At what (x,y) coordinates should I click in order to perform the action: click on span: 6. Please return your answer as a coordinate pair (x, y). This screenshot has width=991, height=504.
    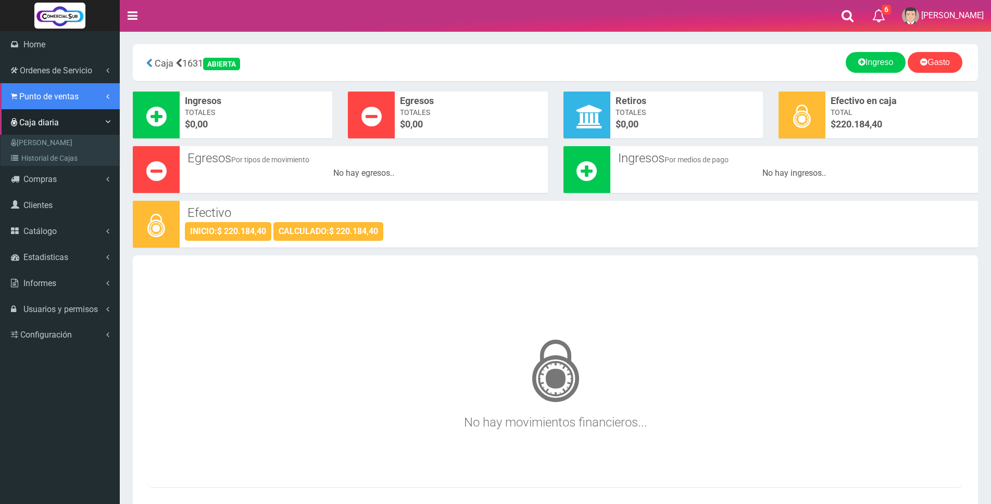
    Looking at the image, I should click on (886, 9).